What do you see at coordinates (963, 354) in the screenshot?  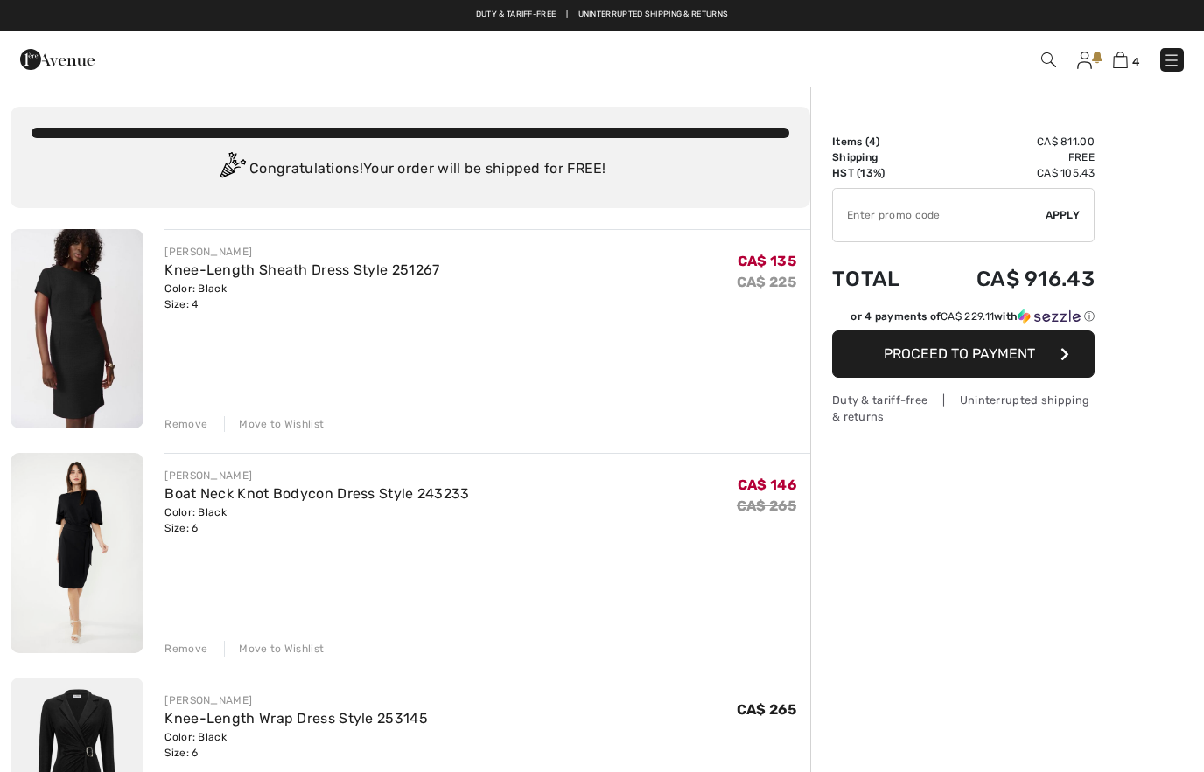 I see `button: Proceed to Payment` at bounding box center [963, 354].